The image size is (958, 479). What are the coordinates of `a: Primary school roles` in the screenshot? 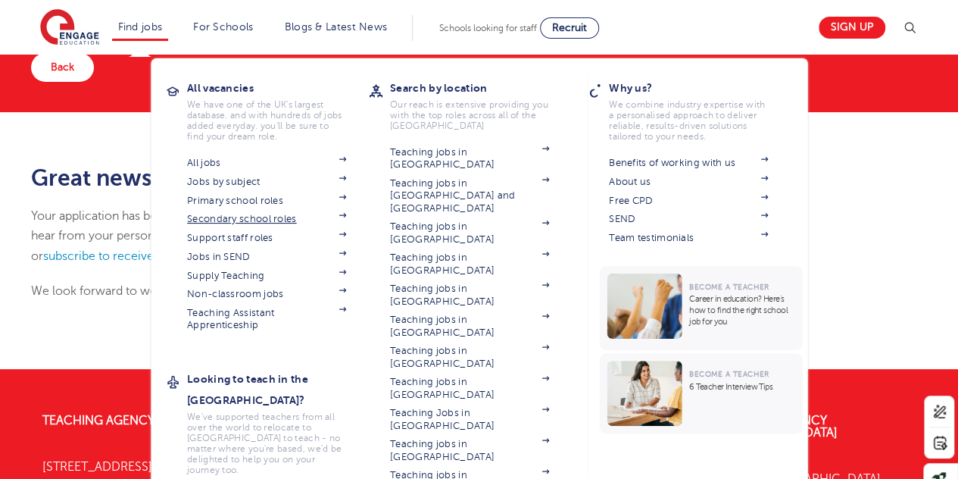 It's located at (267, 201).